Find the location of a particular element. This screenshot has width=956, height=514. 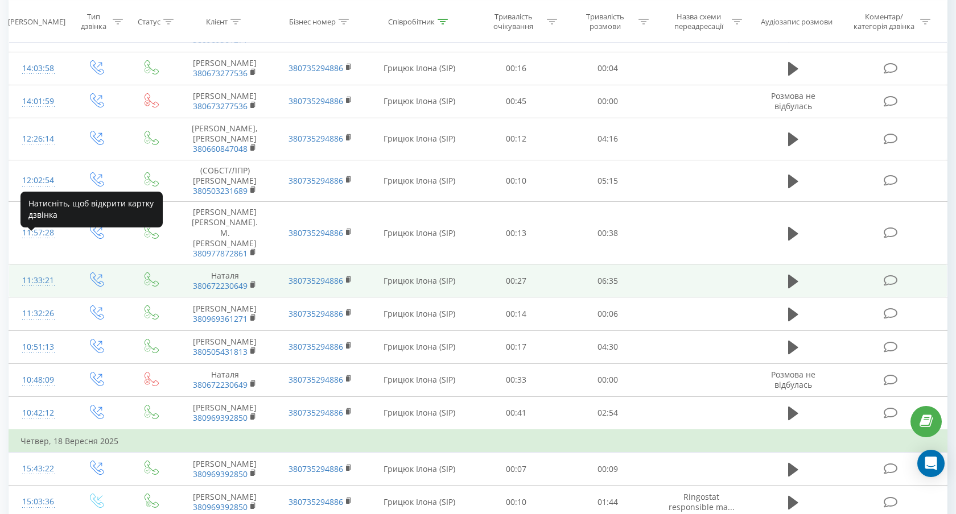

div: 15:03:36 is located at coordinates (38, 502).